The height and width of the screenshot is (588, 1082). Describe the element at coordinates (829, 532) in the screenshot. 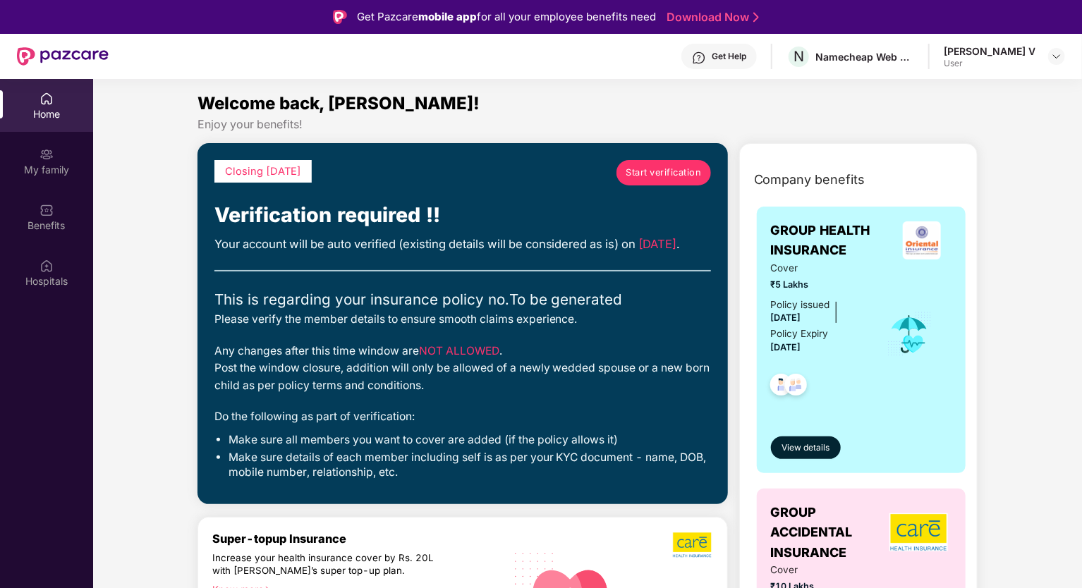

I see `span: GROUP ACCIDENTAL INSURANCE` at that location.